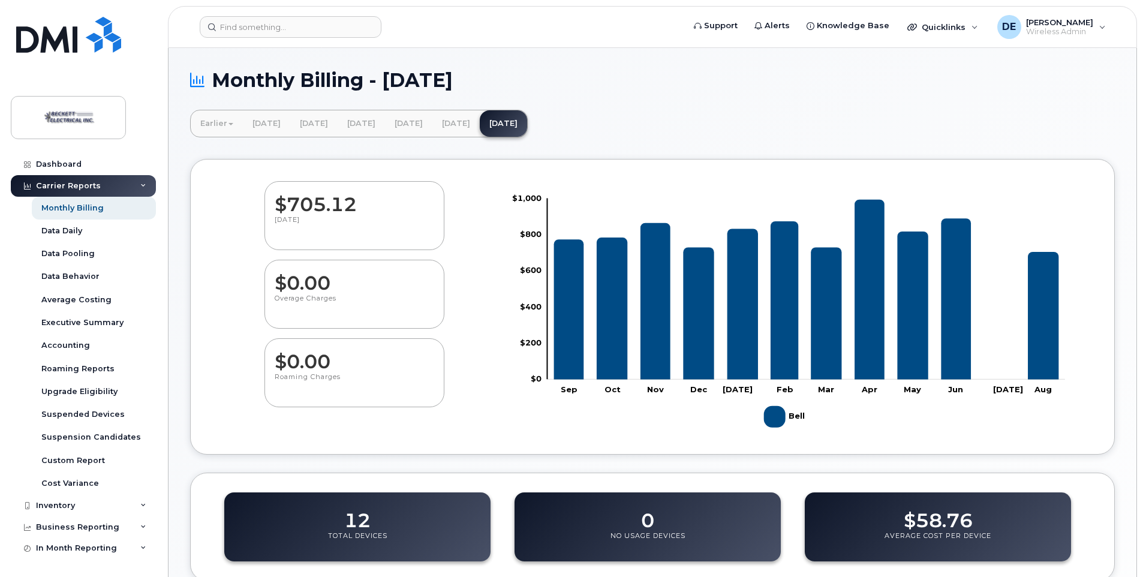  What do you see at coordinates (354, 199) in the screenshot?
I see `dd: $705.12` at bounding box center [354, 199].